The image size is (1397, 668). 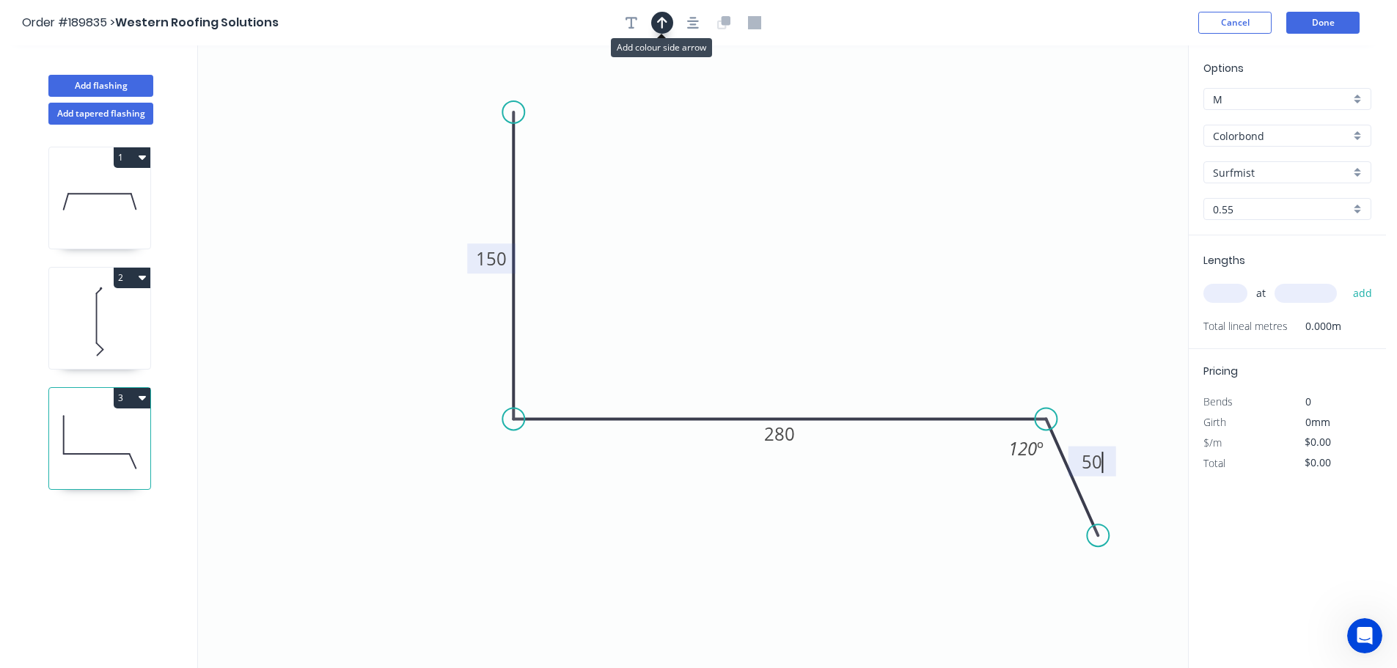 I want to click on tspan: 280, so click(x=780, y=434).